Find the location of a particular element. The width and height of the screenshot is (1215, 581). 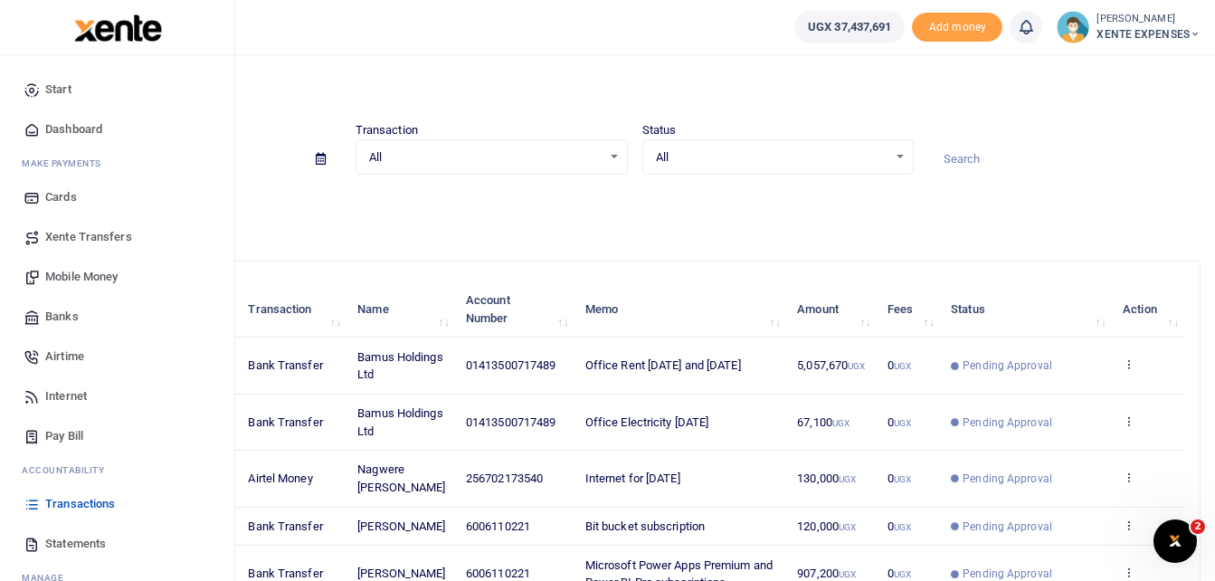

label: Status is located at coordinates (660, 130).